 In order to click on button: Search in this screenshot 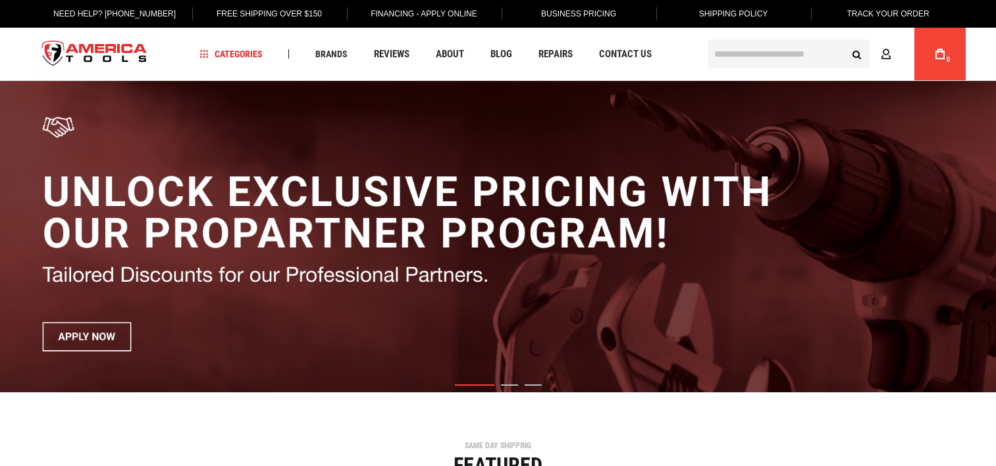, I will do `click(857, 54)`.